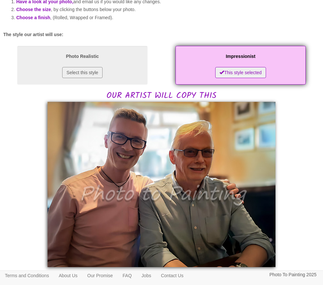 The image size is (323, 285). What do you see at coordinates (127, 276) in the screenshot?
I see `a: FAQ` at bounding box center [127, 276].